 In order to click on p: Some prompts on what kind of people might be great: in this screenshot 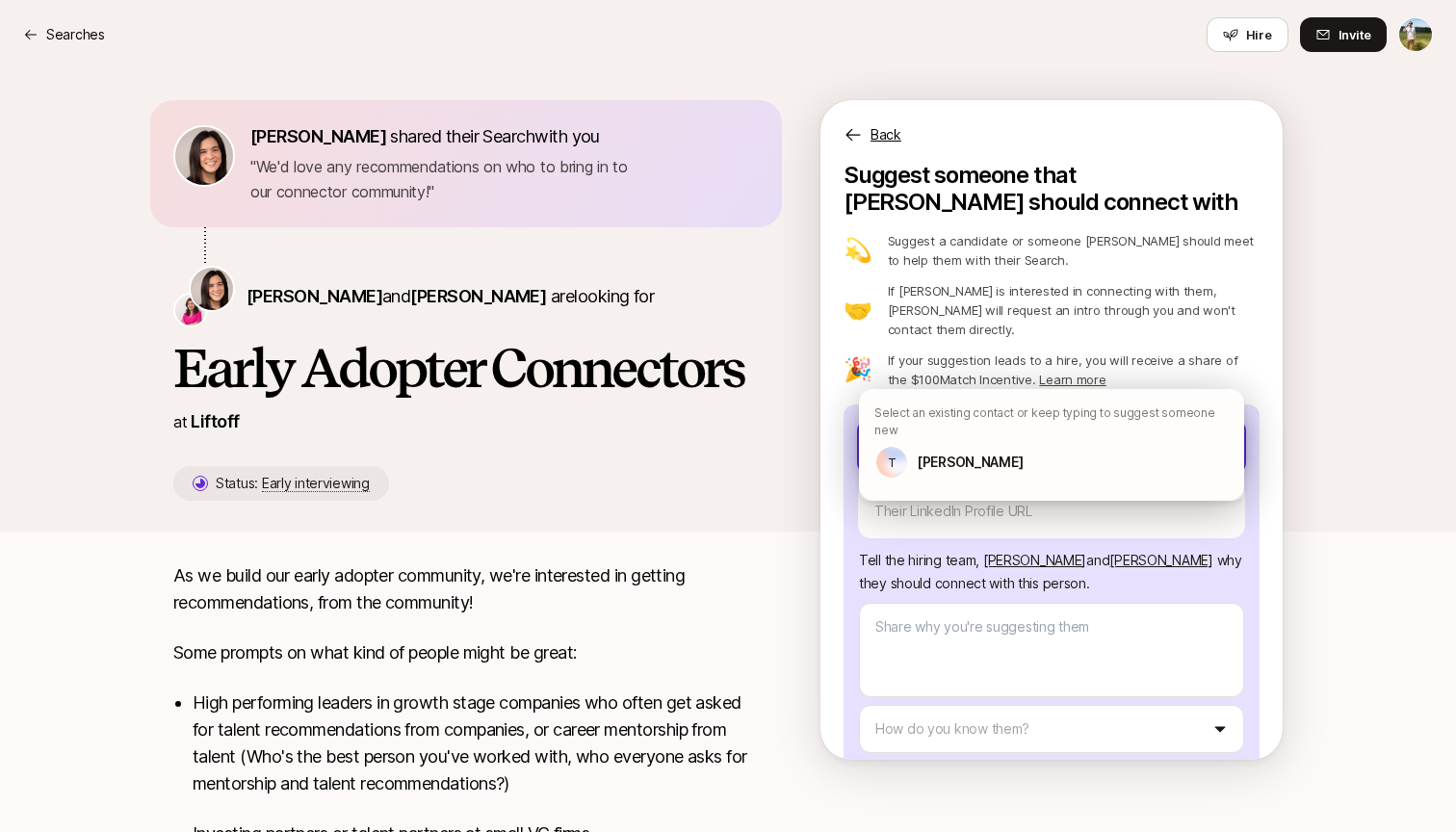, I will do `click(466, 653)`.